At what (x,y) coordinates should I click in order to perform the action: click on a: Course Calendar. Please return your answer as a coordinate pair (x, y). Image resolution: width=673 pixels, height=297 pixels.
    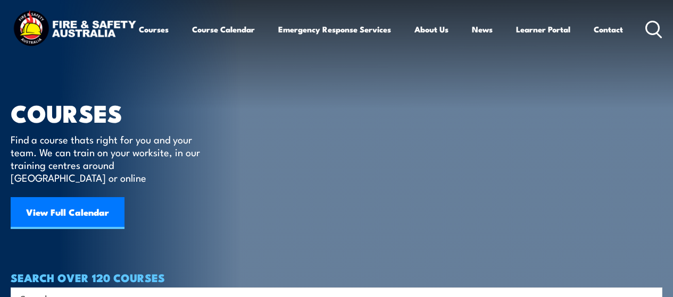
    Looking at the image, I should click on (223, 29).